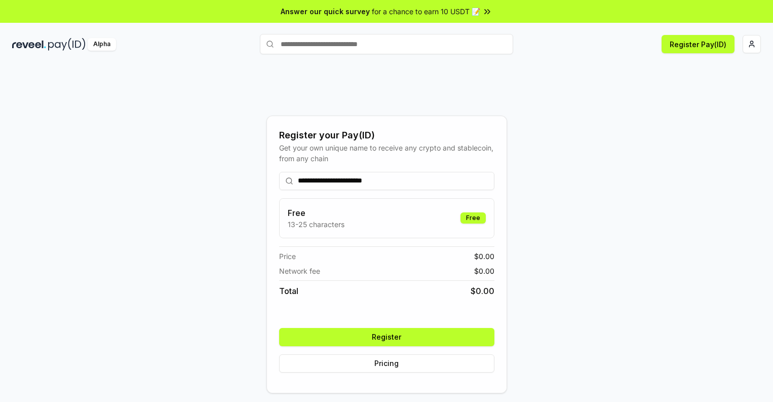 This screenshot has height=402, width=773. What do you see at coordinates (299, 271) in the screenshot?
I see `span: Network fee` at bounding box center [299, 271].